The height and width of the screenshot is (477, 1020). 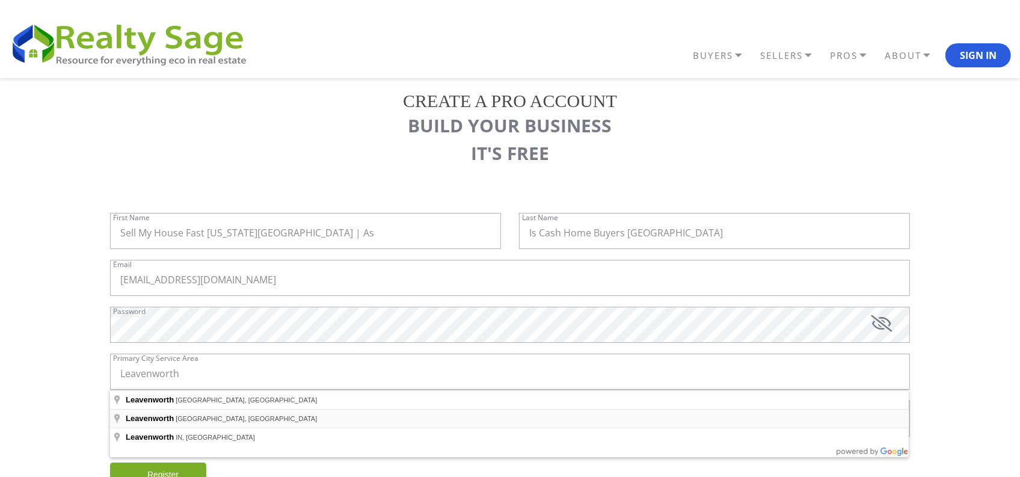 I want to click on a: BUYERS, so click(x=723, y=55).